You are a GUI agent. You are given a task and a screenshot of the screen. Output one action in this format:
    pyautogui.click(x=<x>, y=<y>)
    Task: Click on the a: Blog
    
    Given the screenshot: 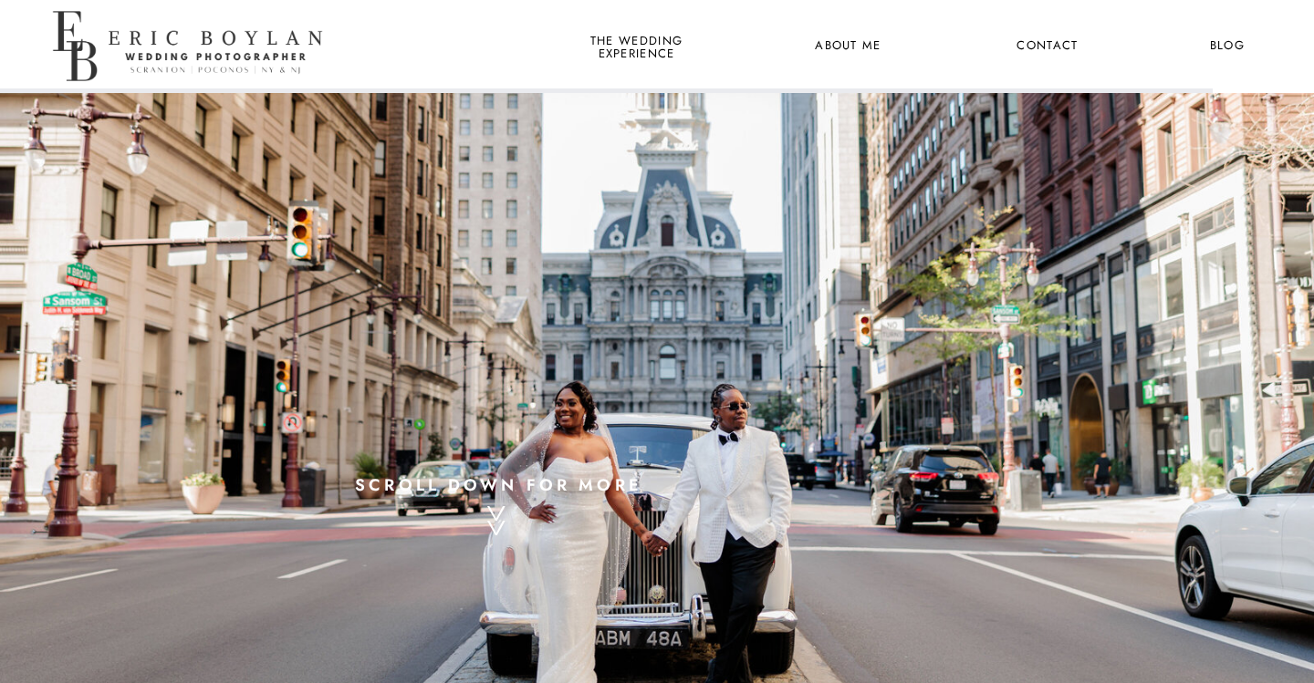 What is the action you would take?
    pyautogui.click(x=1227, y=47)
    